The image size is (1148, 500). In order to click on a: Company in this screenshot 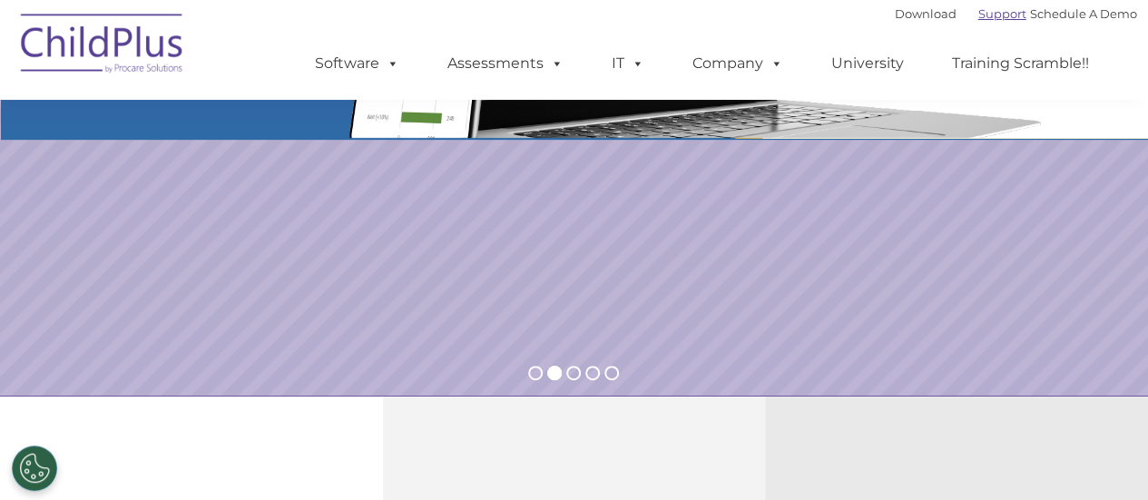, I will do `click(738, 64)`.